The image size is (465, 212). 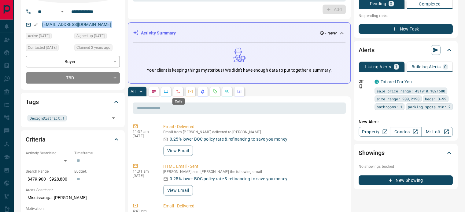 I want to click on p: Completed, so click(x=429, y=4).